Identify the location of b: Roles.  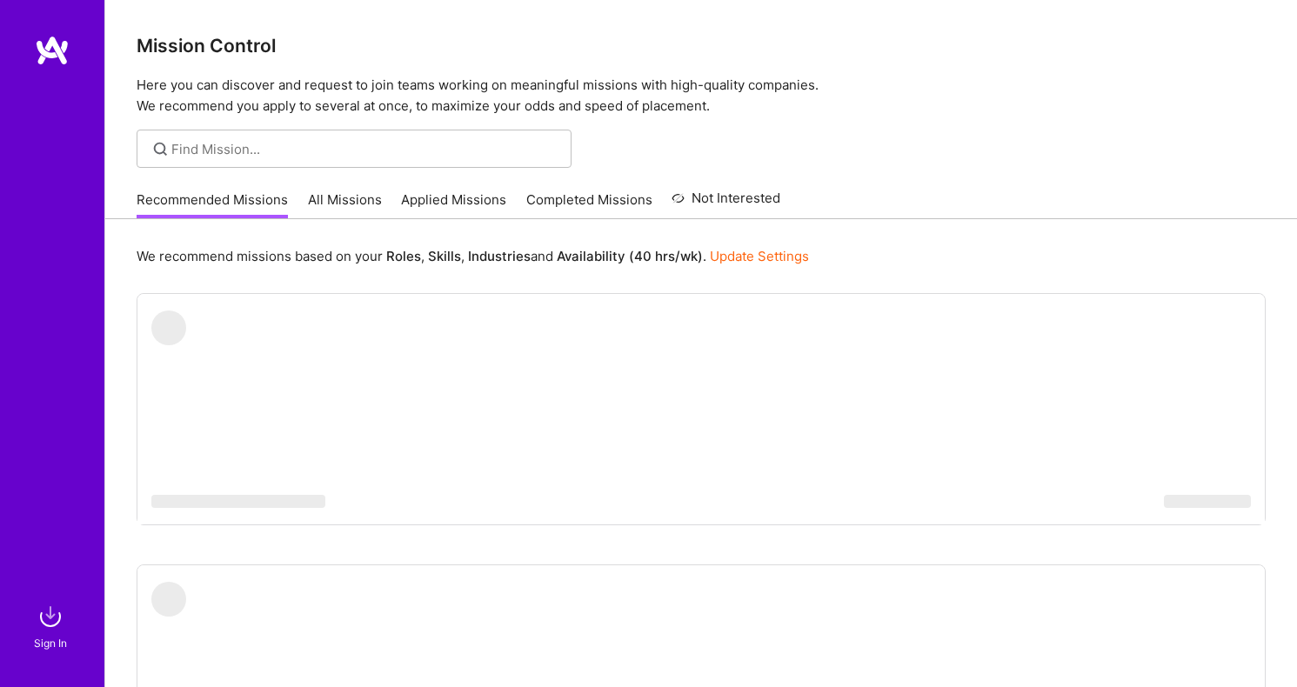
(404, 256).